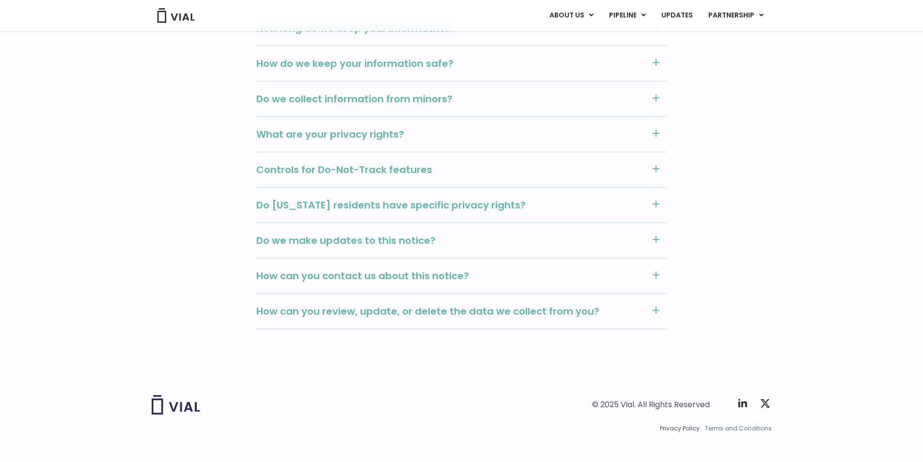 The width and height of the screenshot is (923, 462). What do you see at coordinates (451, 276) in the screenshot?
I see `span: How can you contact us about this notice?` at bounding box center [451, 276].